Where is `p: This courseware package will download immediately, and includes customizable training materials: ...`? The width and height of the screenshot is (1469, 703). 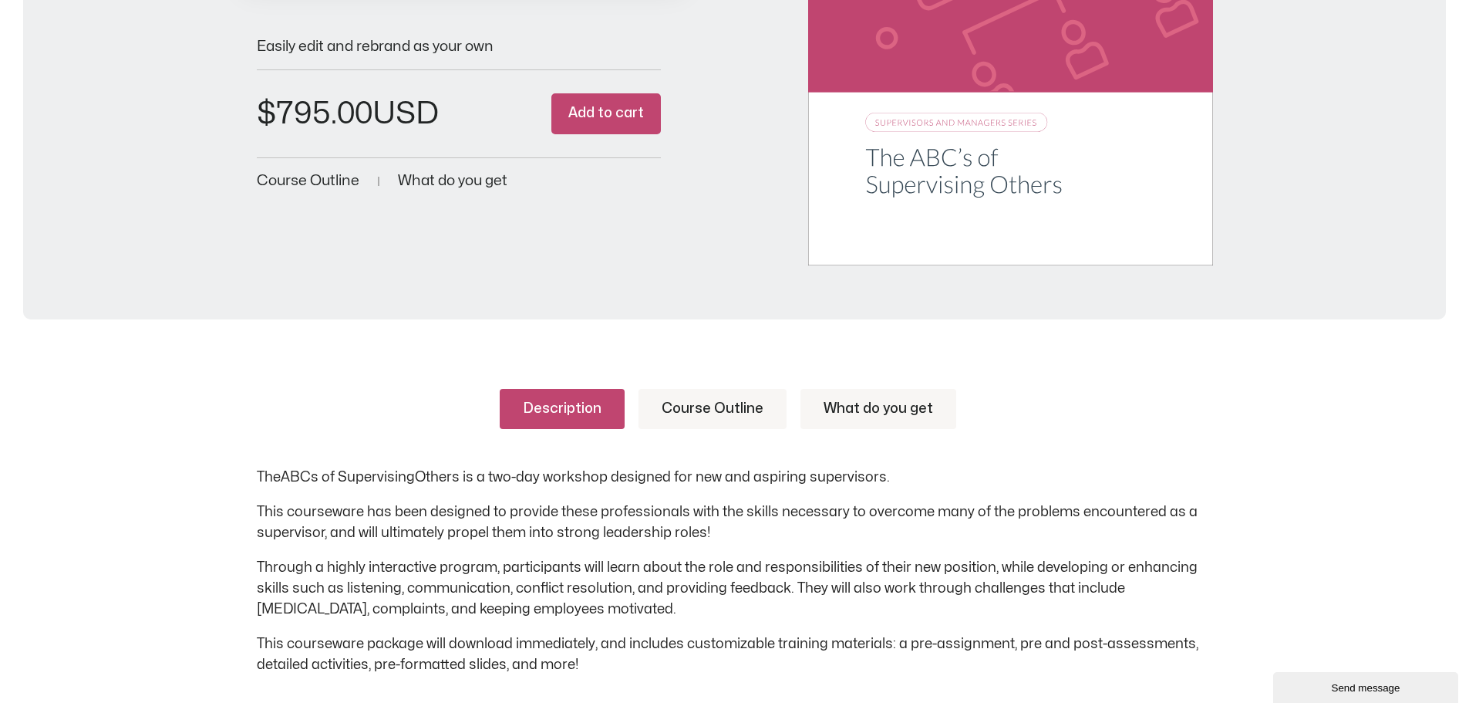 p: This courseware package will download immediately, and includes customizable training materials: ... is located at coordinates (735, 654).